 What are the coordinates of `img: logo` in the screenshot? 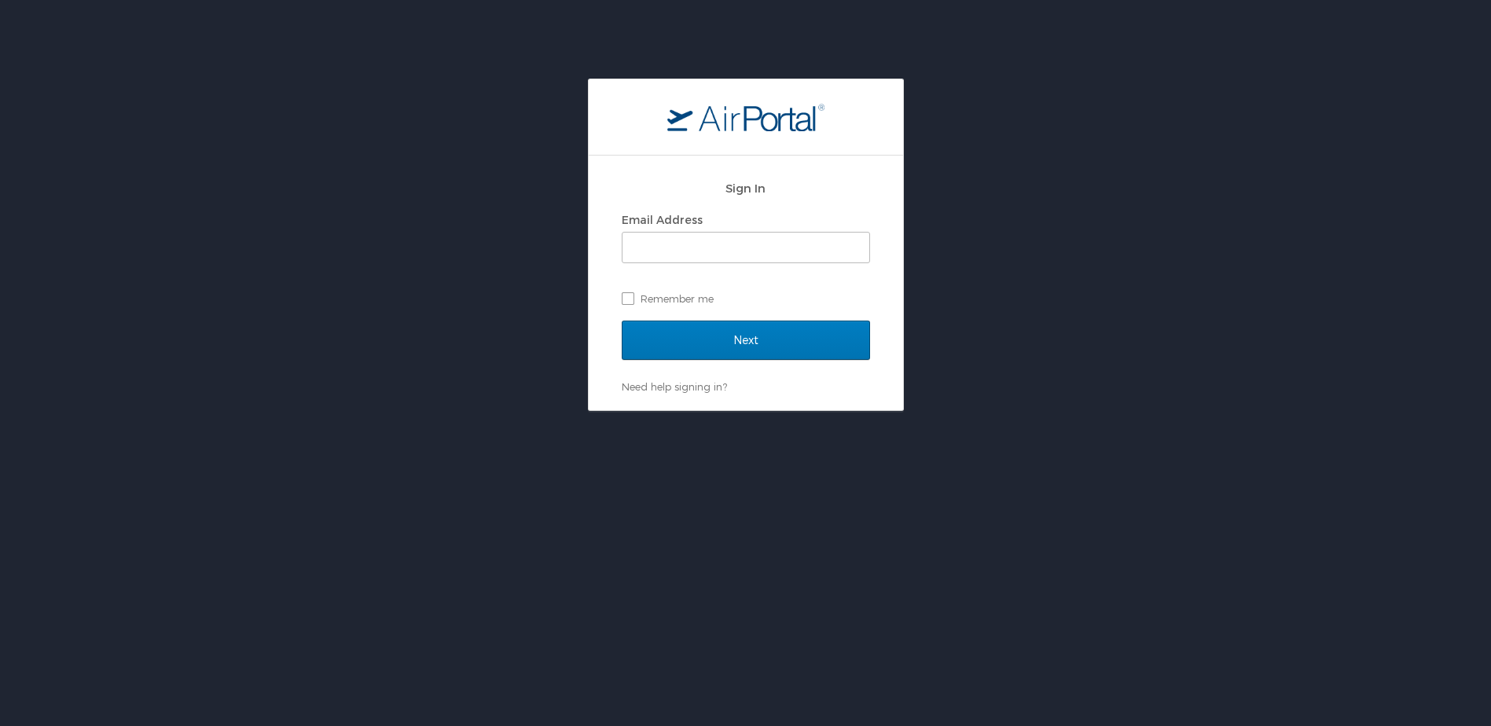 It's located at (746, 117).